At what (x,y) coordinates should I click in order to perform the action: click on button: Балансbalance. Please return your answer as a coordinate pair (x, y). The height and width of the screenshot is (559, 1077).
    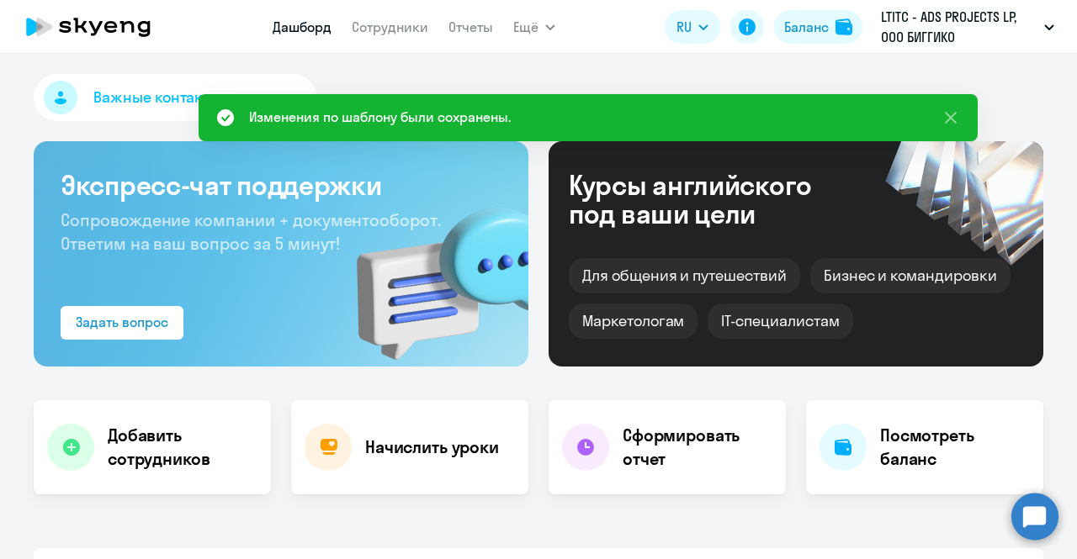
    Looking at the image, I should click on (818, 27).